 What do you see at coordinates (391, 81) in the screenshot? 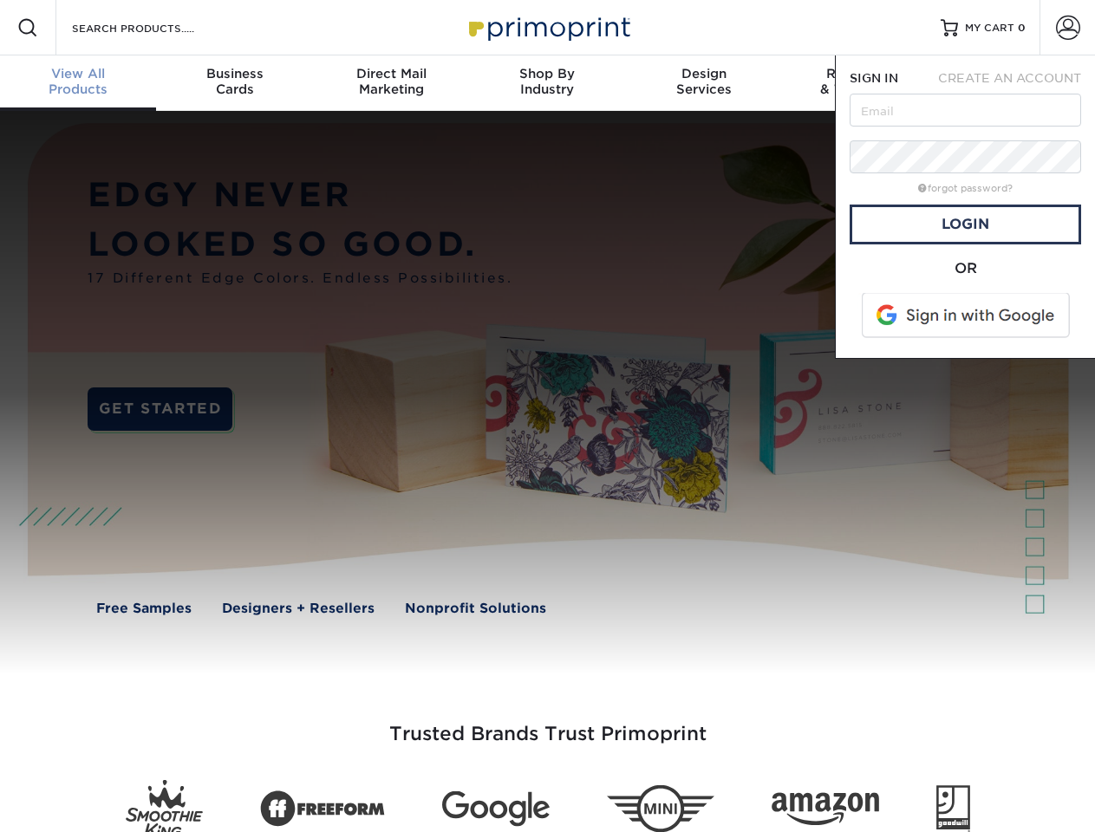
I see `div: Marketing` at bounding box center [391, 81].